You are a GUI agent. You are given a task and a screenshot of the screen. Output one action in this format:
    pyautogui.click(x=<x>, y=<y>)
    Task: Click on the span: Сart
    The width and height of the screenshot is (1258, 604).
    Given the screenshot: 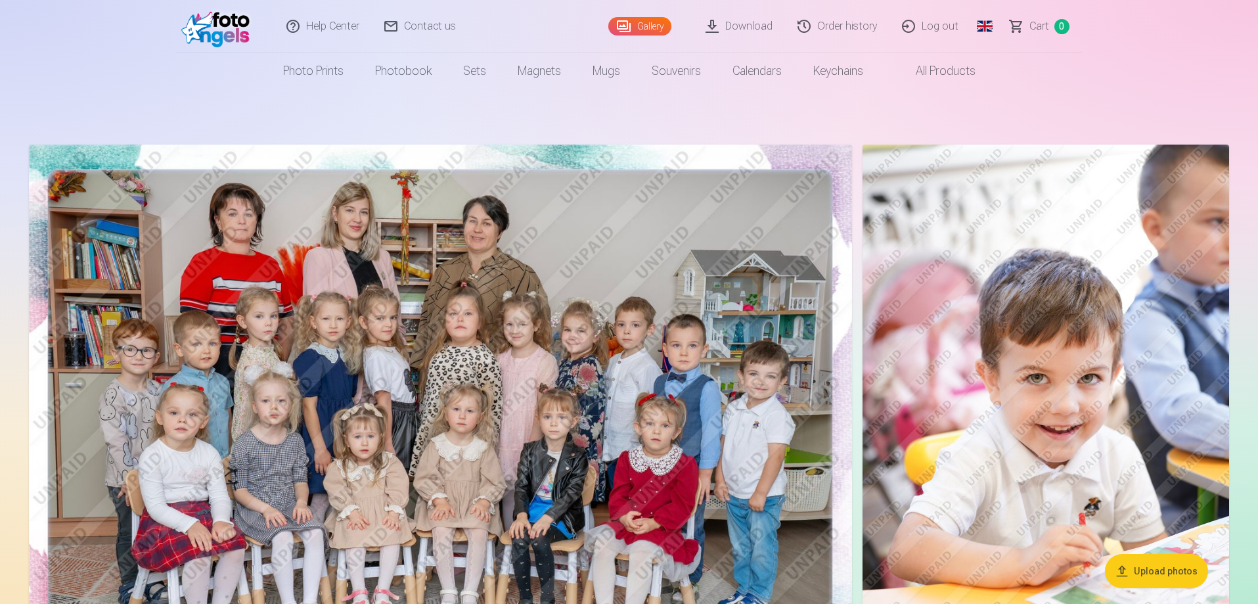 What is the action you would take?
    pyautogui.click(x=1039, y=26)
    